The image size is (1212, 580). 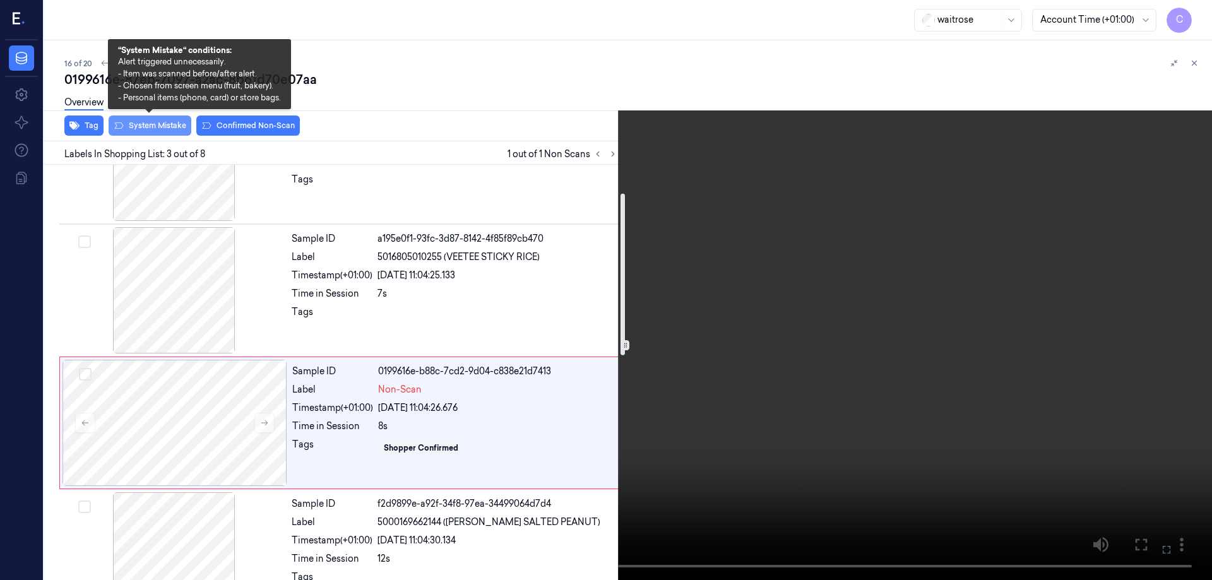 What do you see at coordinates (1179, 20) in the screenshot?
I see `span: C` at bounding box center [1179, 20].